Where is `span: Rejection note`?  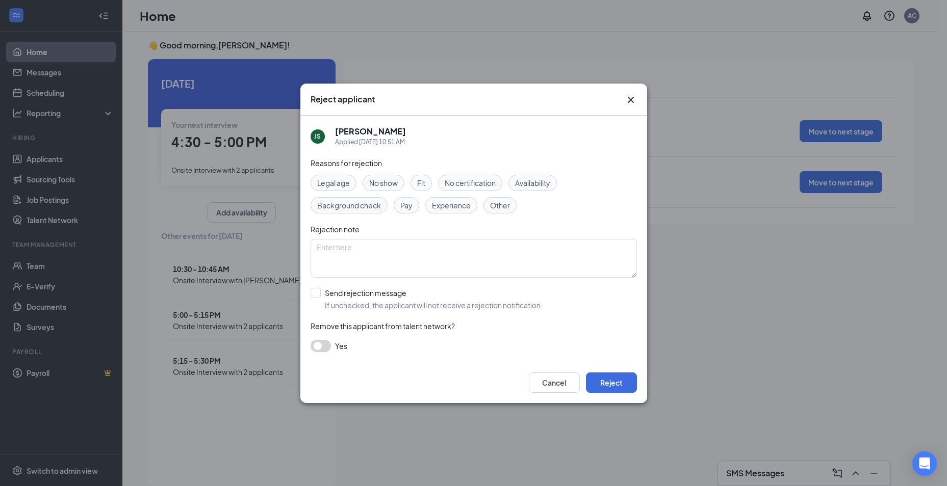
span: Rejection note is located at coordinates (335, 229).